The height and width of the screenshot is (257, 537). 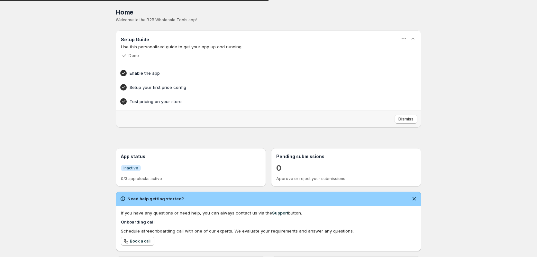 I want to click on span: Inactive, so click(x=131, y=168).